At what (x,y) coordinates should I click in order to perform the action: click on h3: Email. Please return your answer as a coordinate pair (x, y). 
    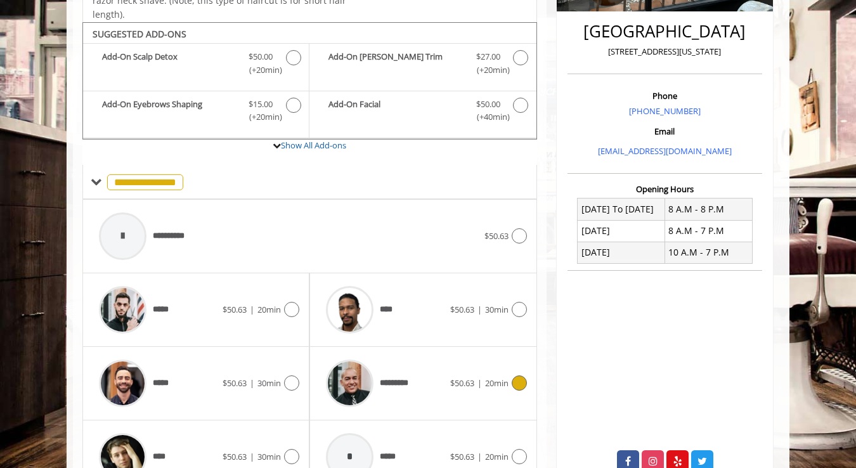
    Looking at the image, I should click on (665, 131).